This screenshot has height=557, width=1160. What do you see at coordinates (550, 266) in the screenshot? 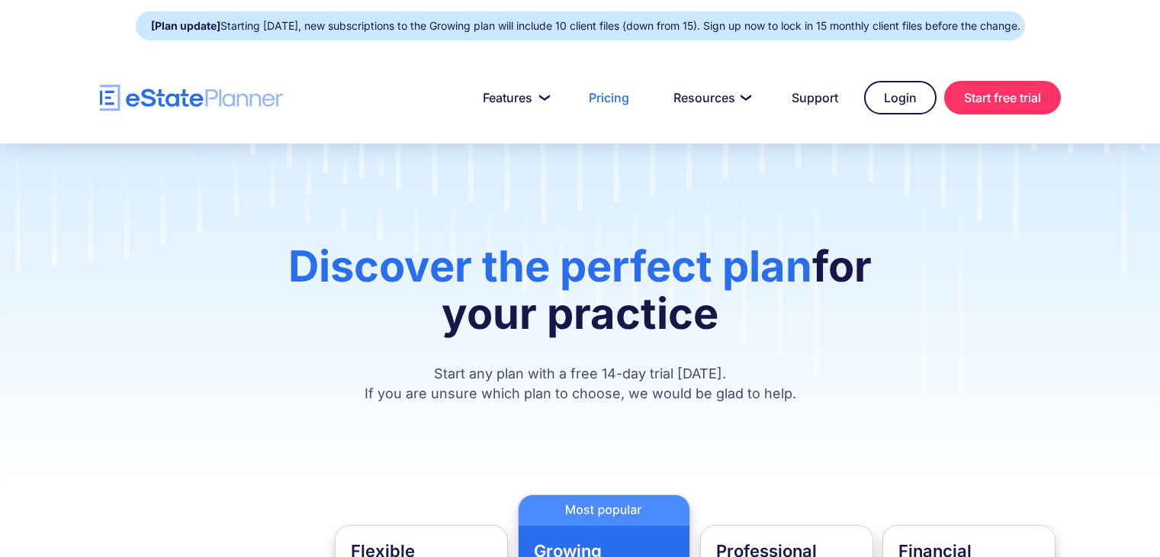
I see `span: Discover the perfect plan` at bounding box center [550, 266].